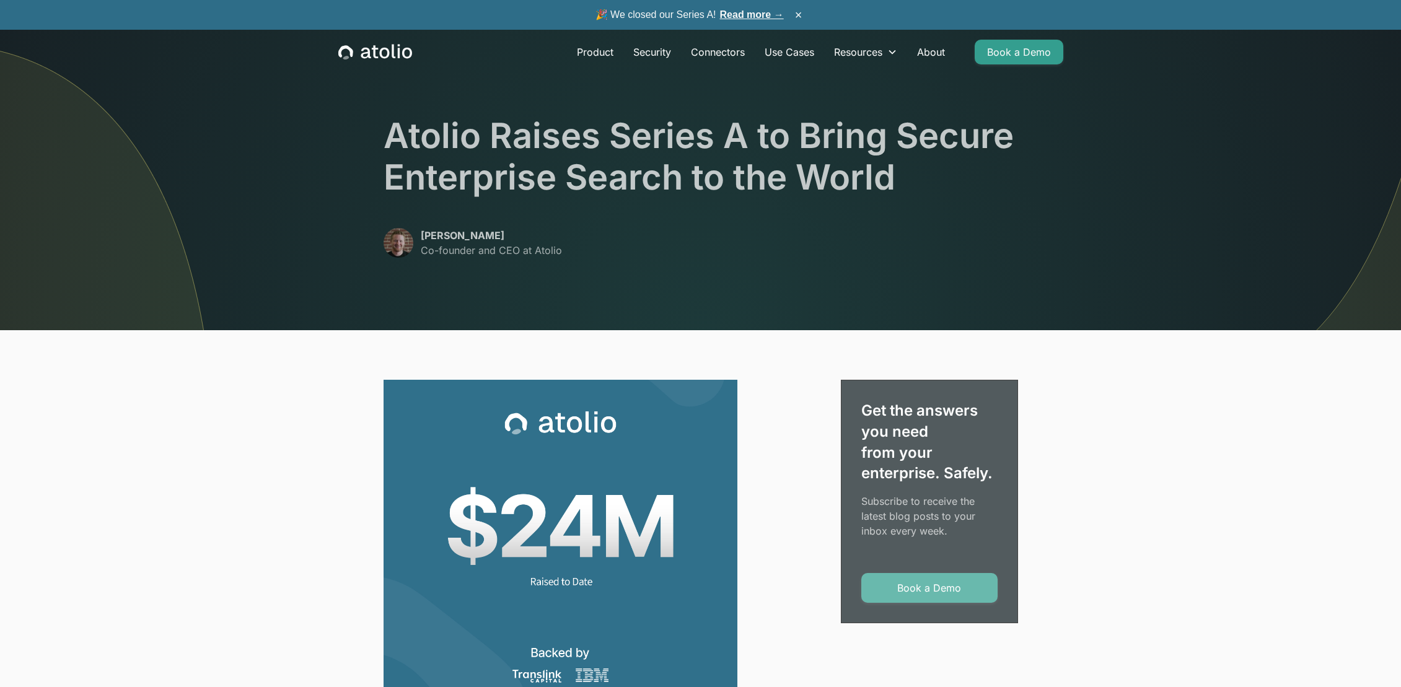 This screenshot has height=687, width=1401. What do you see at coordinates (717, 52) in the screenshot?
I see `a: Connectors` at bounding box center [717, 52].